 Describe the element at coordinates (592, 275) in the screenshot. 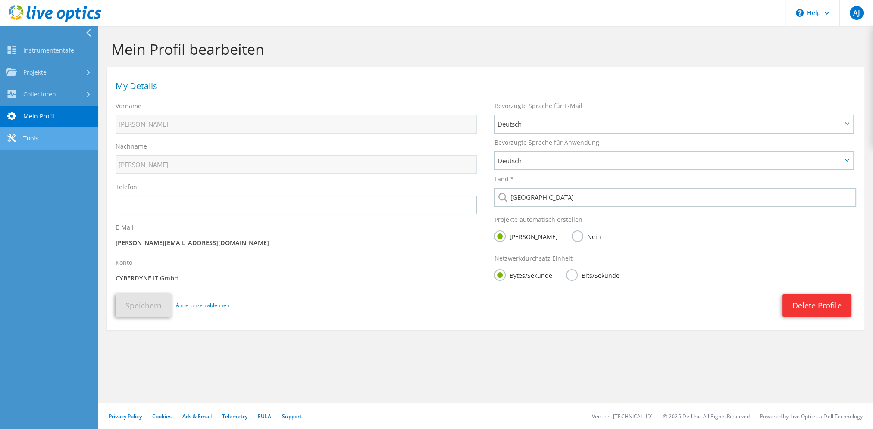

I see `label: Bits/Sekunde` at that location.